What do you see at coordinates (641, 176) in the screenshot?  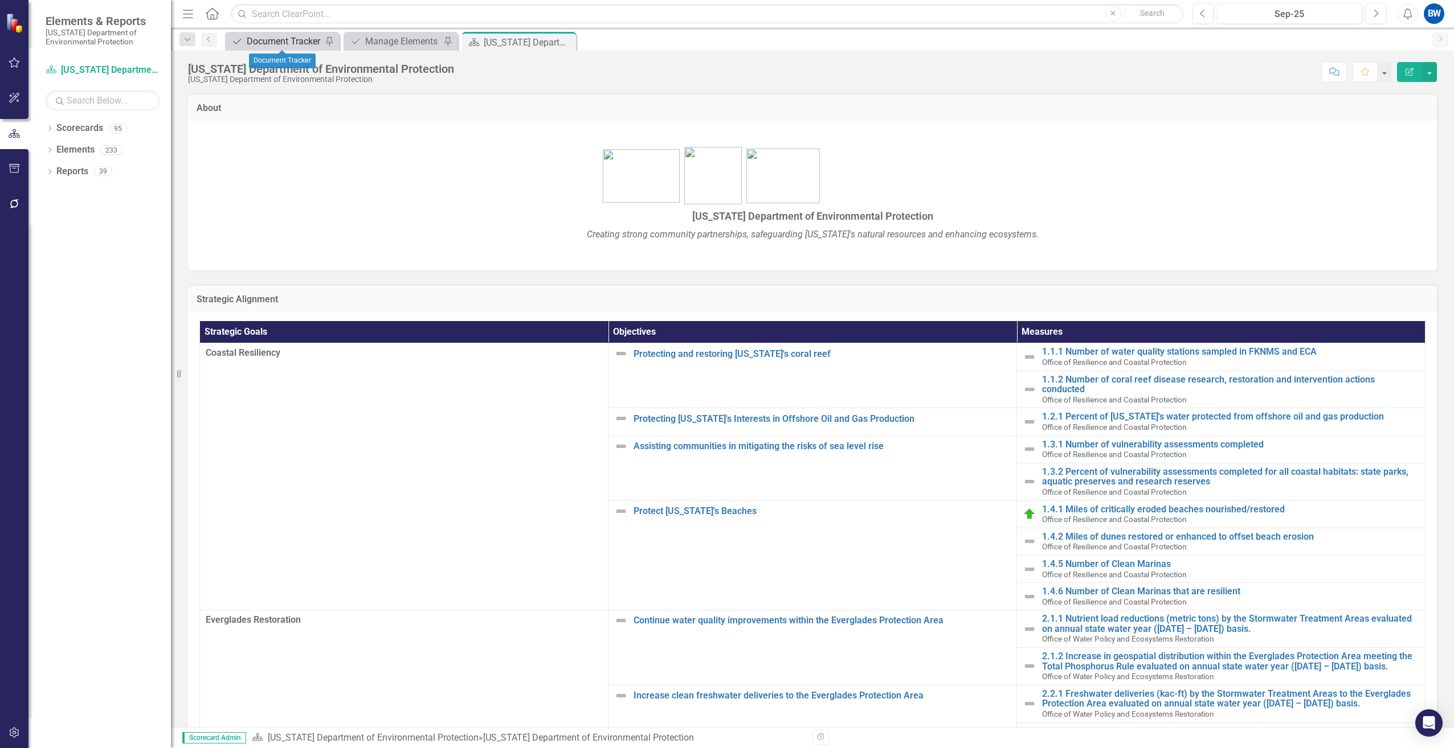 I see `img: bhsp1.png` at bounding box center [641, 176].